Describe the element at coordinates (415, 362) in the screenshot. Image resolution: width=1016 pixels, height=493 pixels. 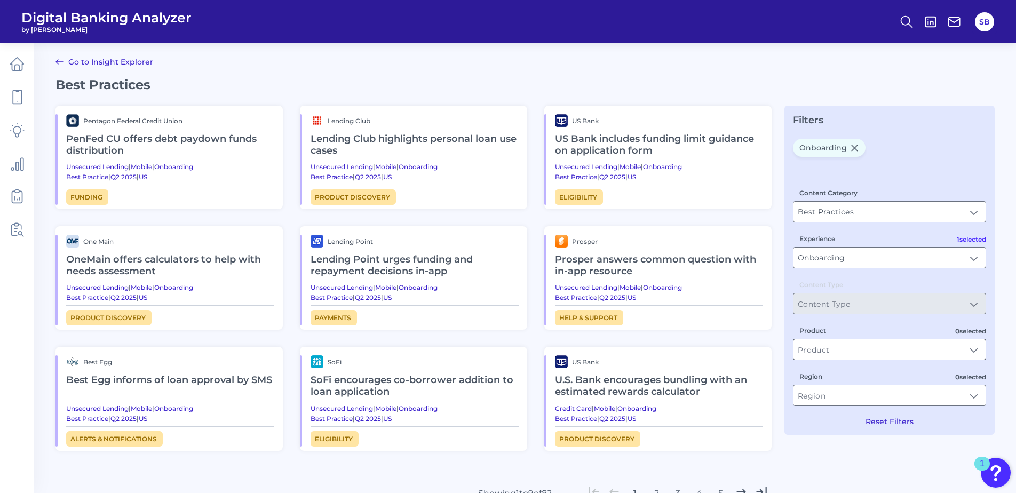
I see `a: brand logoSoFi` at that location.